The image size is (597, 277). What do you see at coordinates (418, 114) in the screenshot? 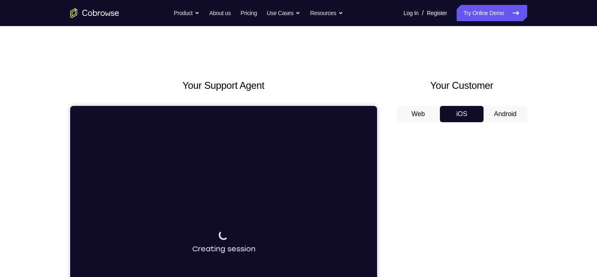
I see `button: Web` at bounding box center [418, 114].